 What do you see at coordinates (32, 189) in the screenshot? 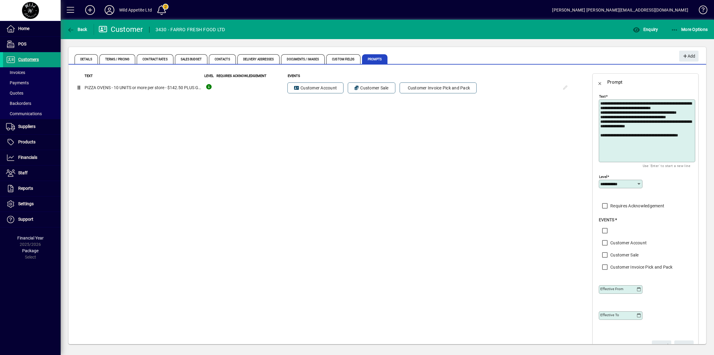
I see `a: Reports` at bounding box center [32, 189].